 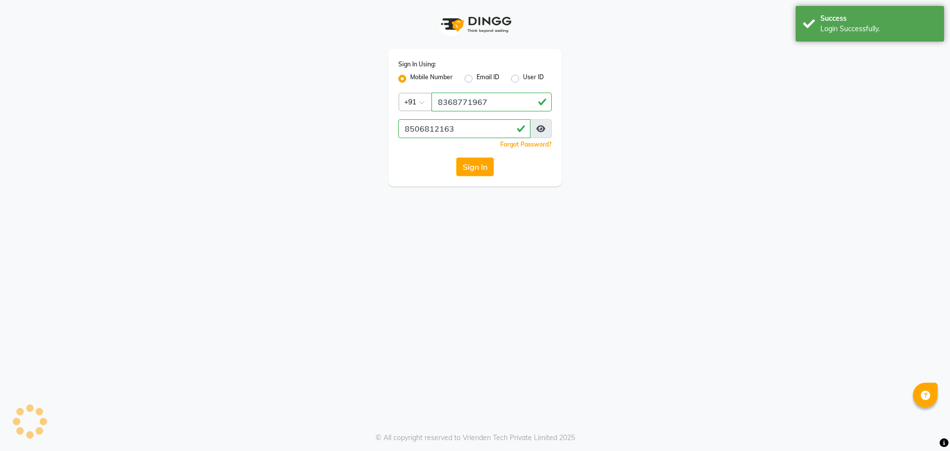 What do you see at coordinates (417, 64) in the screenshot?
I see `label: Sign In Using:` at bounding box center [417, 64].